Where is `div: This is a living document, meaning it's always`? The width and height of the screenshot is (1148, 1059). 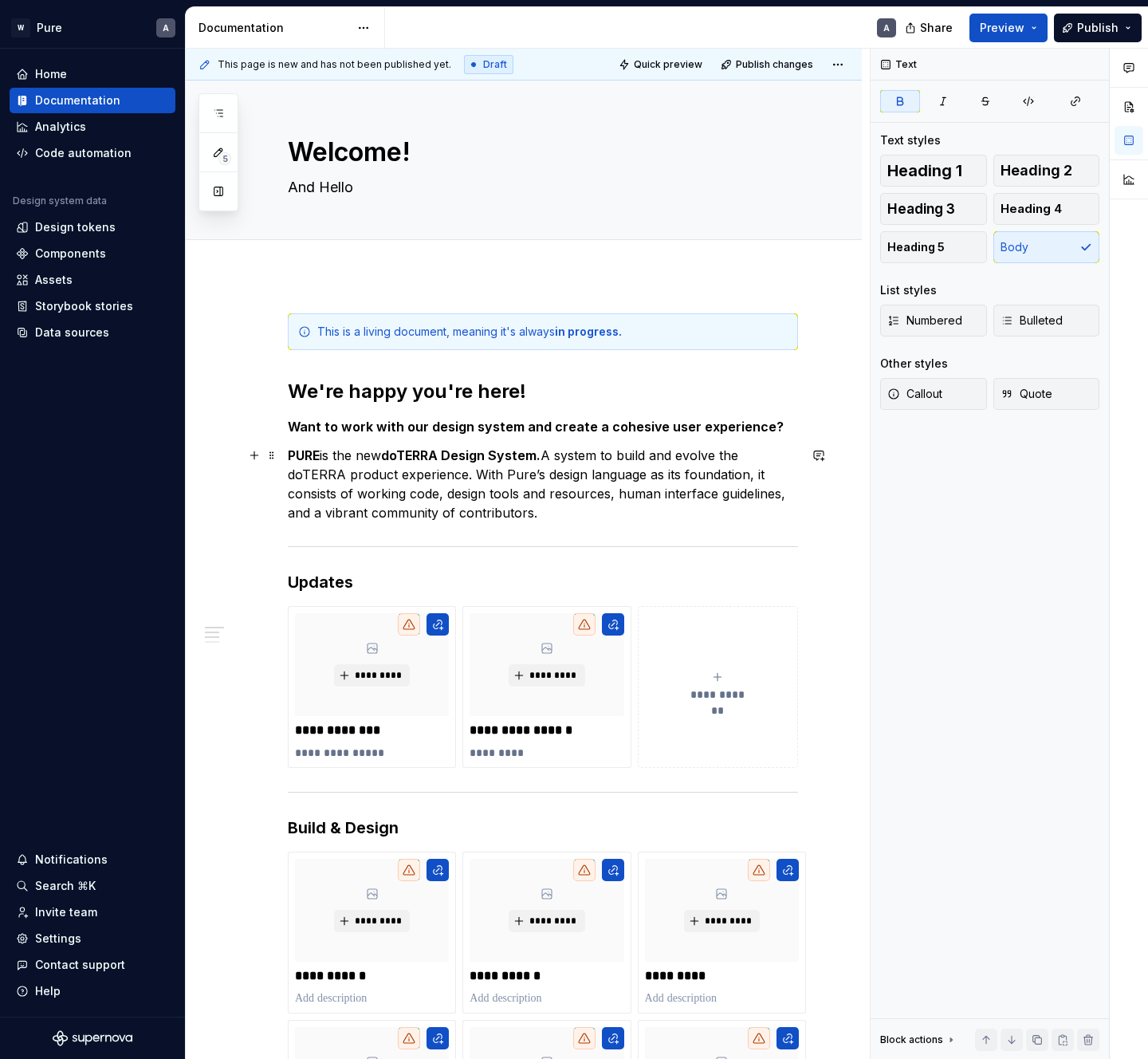 div: This is a living document, meaning it's always is located at coordinates (552, 332).